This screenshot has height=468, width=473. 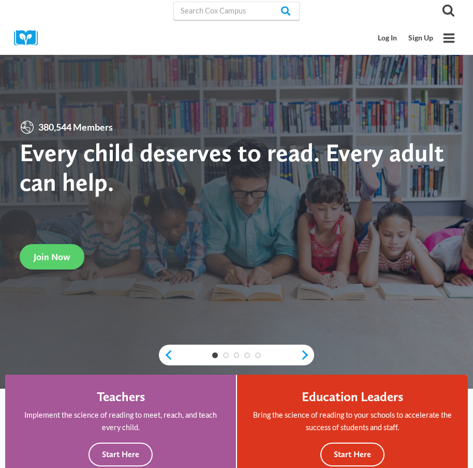 What do you see at coordinates (307, 355) in the screenshot?
I see `a: next` at bounding box center [307, 355].